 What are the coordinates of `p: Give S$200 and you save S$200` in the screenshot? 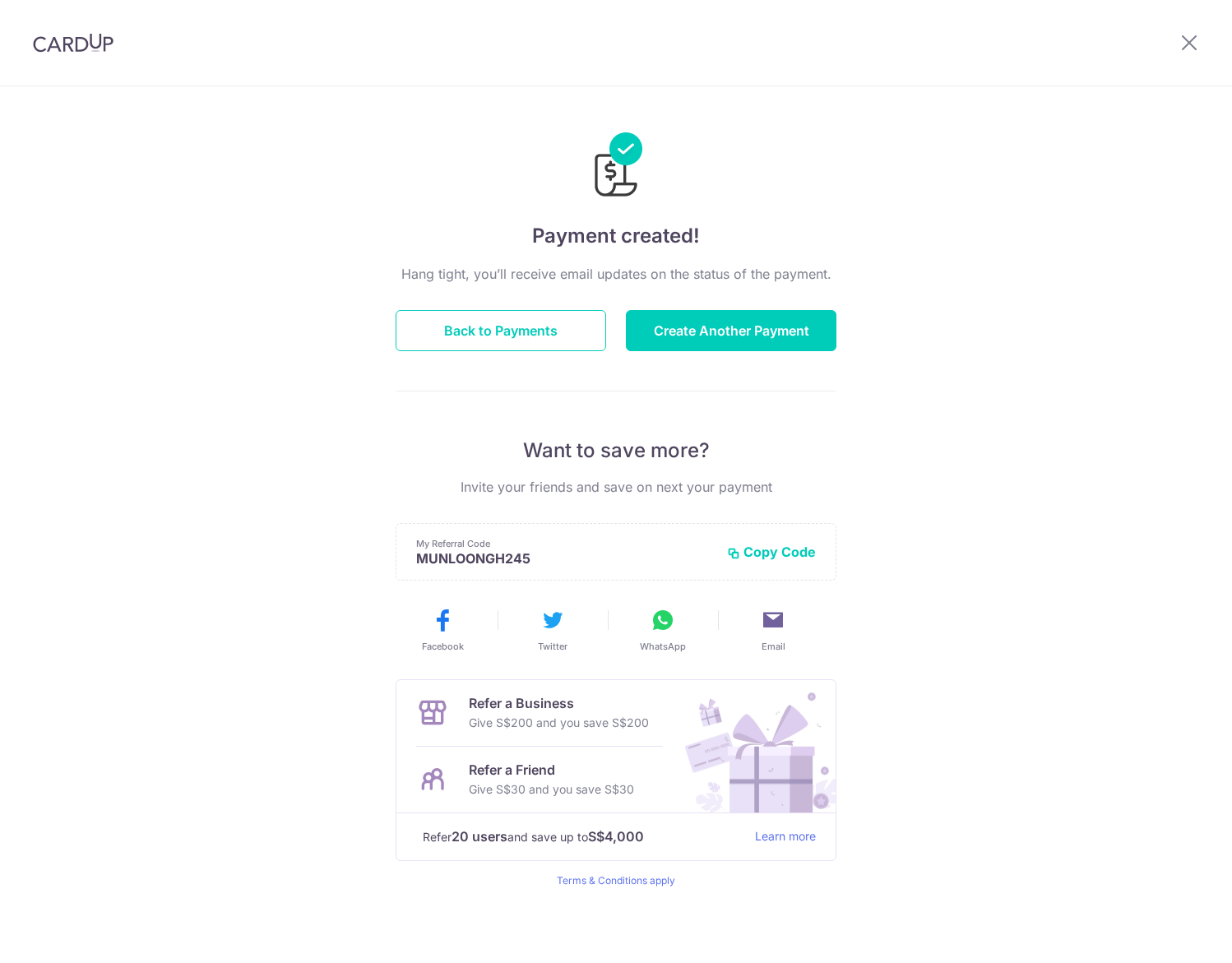 It's located at (558, 723).